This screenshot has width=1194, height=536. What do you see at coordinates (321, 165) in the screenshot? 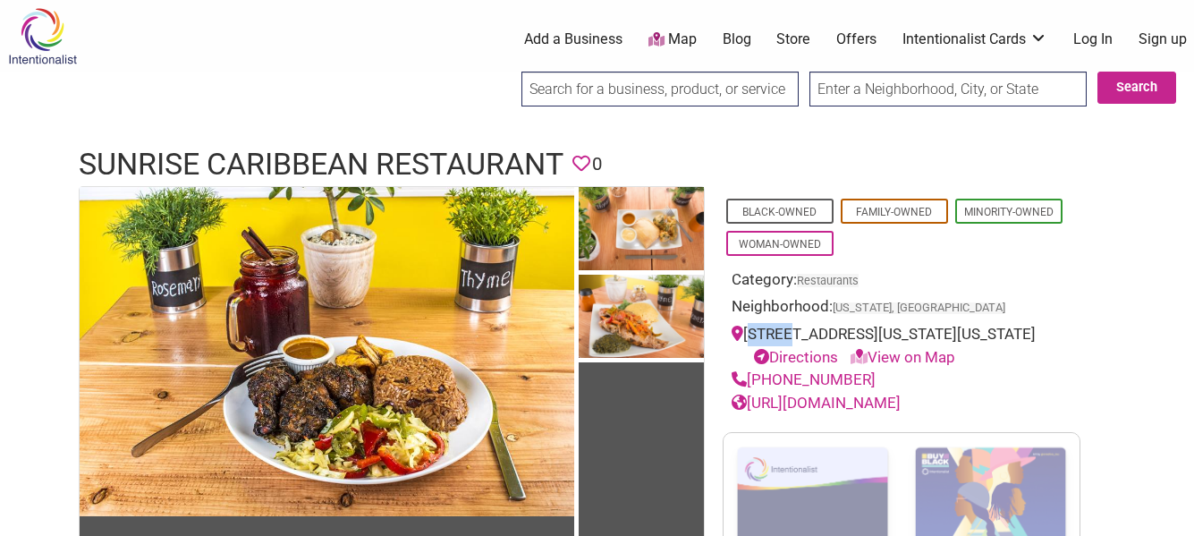
I see `h1: Sunrise Caribbean Restaurant` at bounding box center [321, 165].